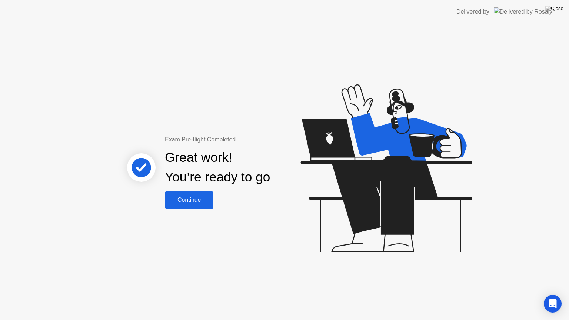 The height and width of the screenshot is (320, 569). I want to click on button: Continue, so click(189, 200).